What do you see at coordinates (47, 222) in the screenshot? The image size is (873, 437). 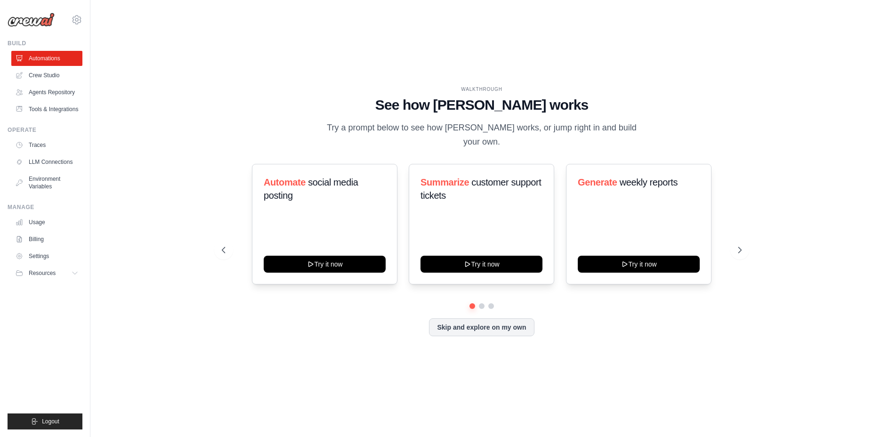 I see `a: Usage` at bounding box center [47, 222].